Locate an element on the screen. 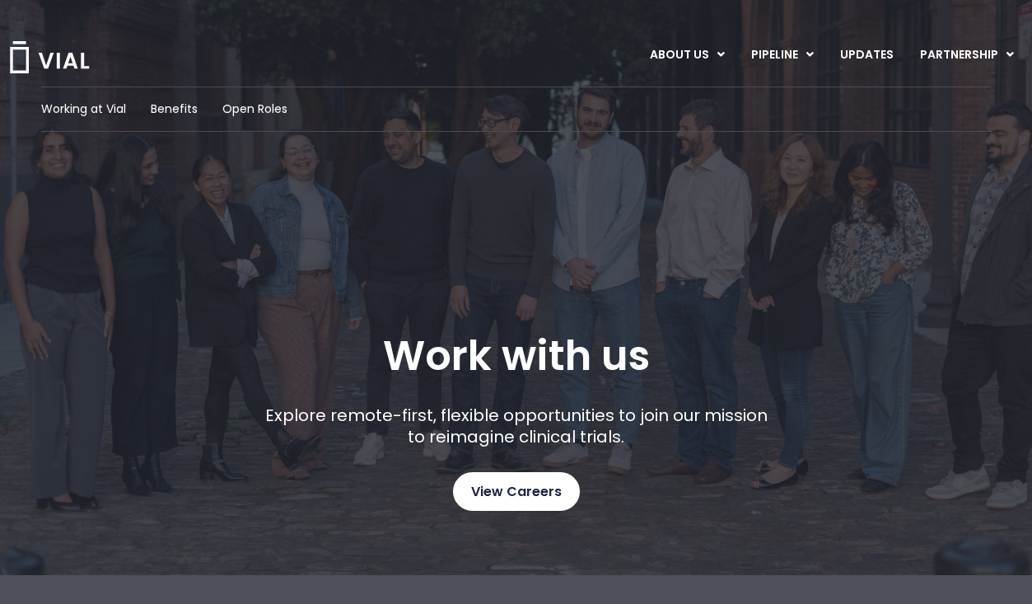  span: Open Roles is located at coordinates (255, 109).